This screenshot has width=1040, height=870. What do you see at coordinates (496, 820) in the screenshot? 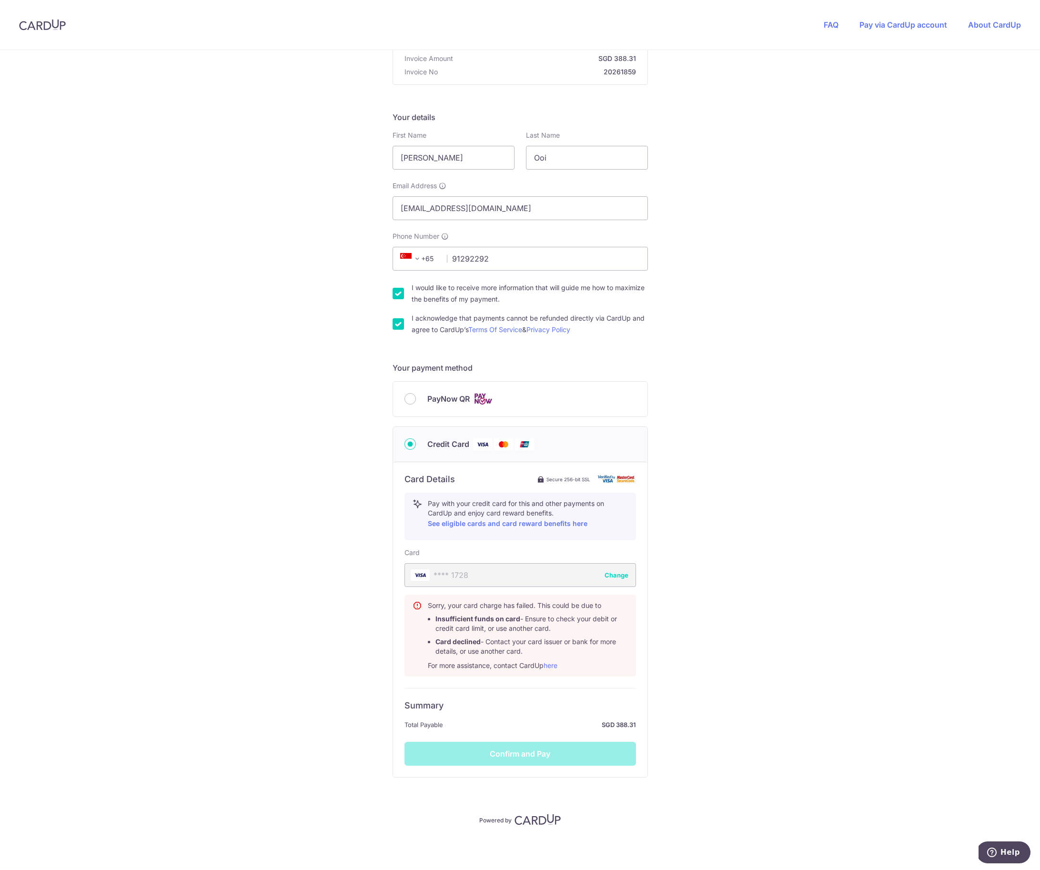
I see `p: Powered by` at bounding box center [496, 820].